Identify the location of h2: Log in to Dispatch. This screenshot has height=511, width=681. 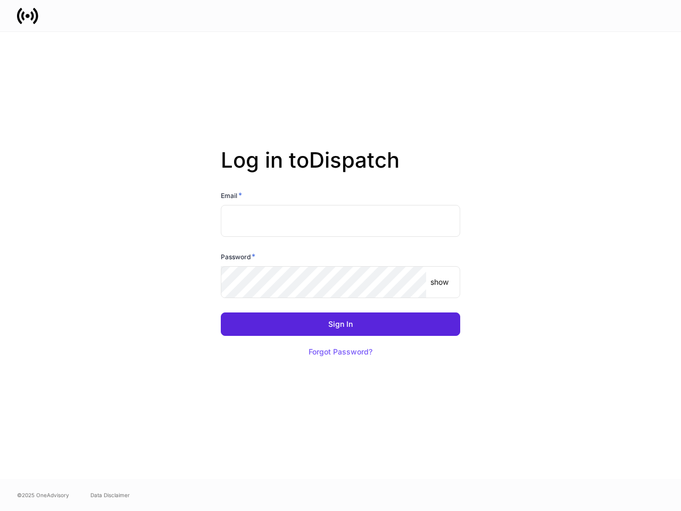
(341, 169).